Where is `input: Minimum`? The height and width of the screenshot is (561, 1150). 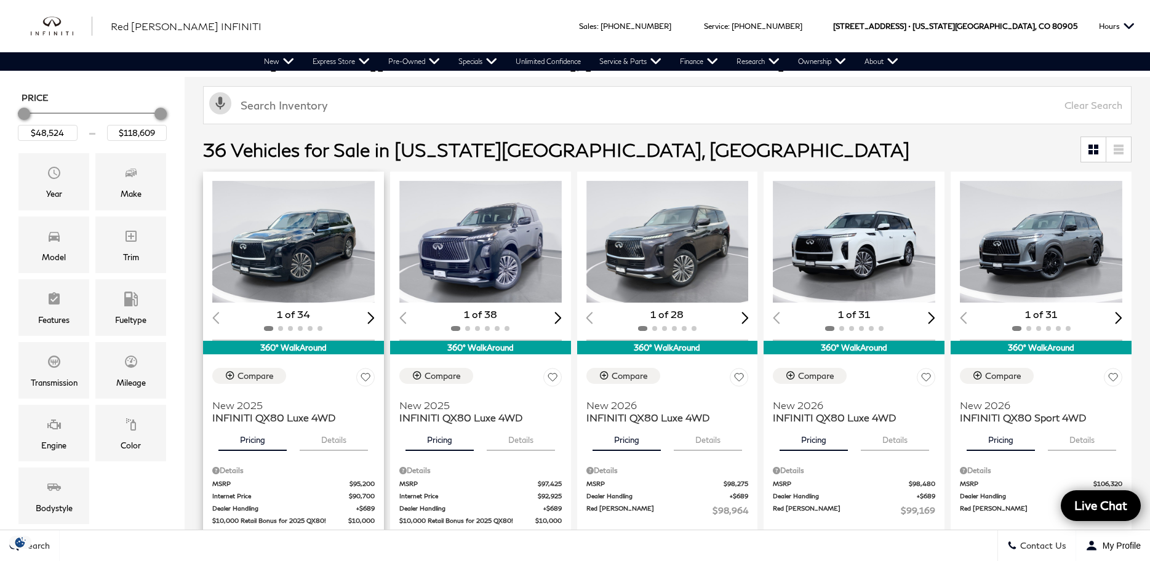 input: Minimum is located at coordinates (47, 133).